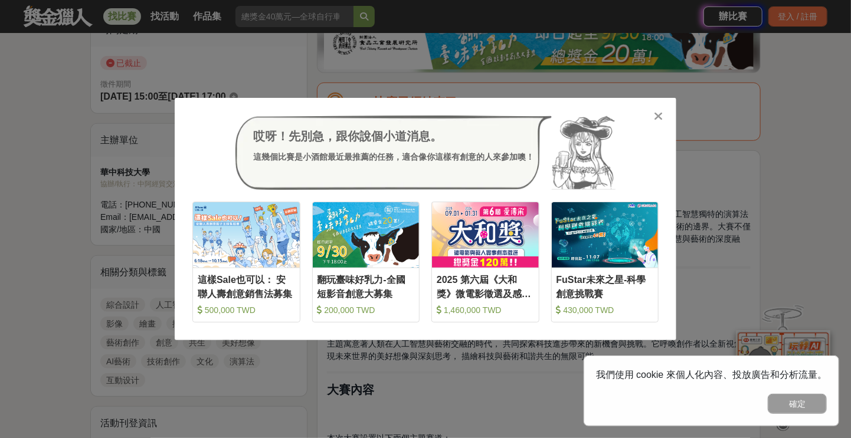  Describe the element at coordinates (394, 157) in the screenshot. I see `div: 這幾個比賽是小酒館最近最推薦的任務，適合像你這樣有創意的人來參加噢！` at that location.